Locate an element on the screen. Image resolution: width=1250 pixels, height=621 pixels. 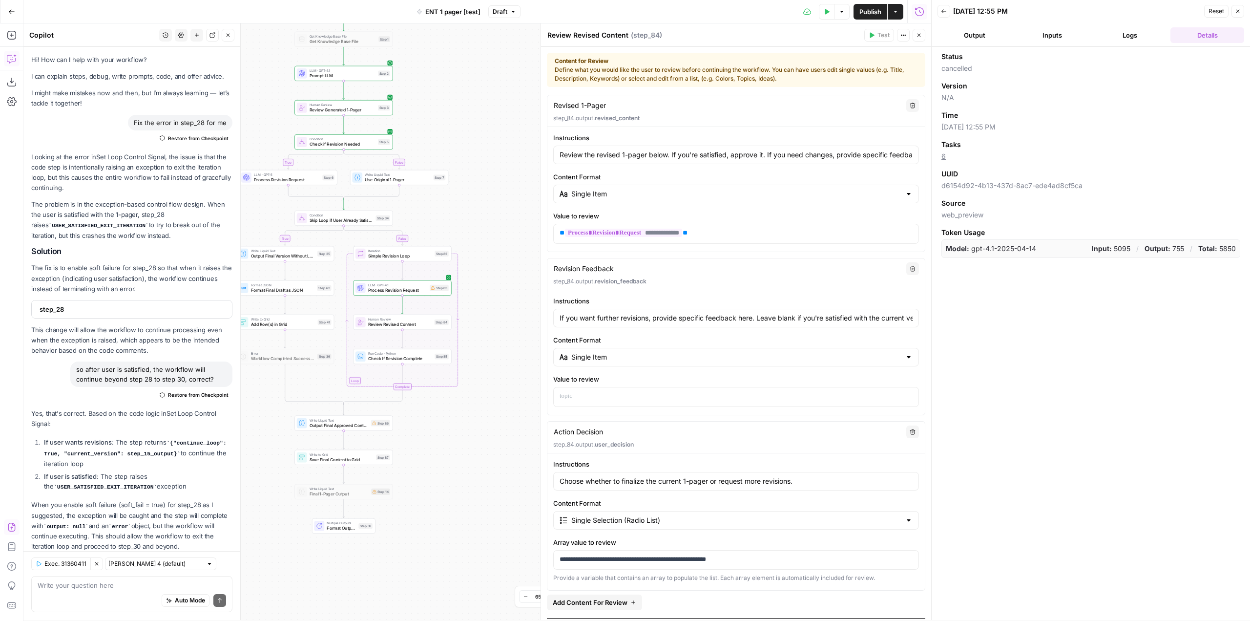
strong: Input: is located at coordinates (1102, 248).